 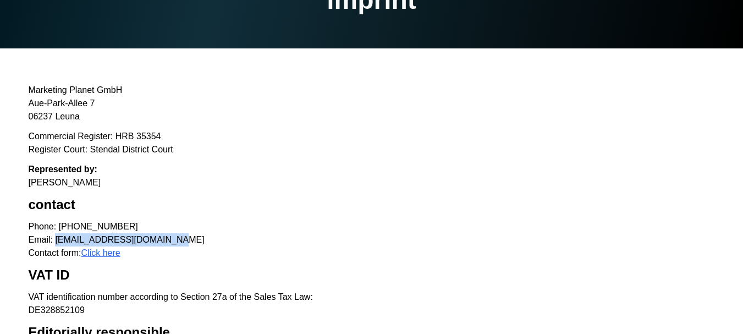 What do you see at coordinates (101, 252) in the screenshot?
I see `a: Click here` at bounding box center [101, 252].